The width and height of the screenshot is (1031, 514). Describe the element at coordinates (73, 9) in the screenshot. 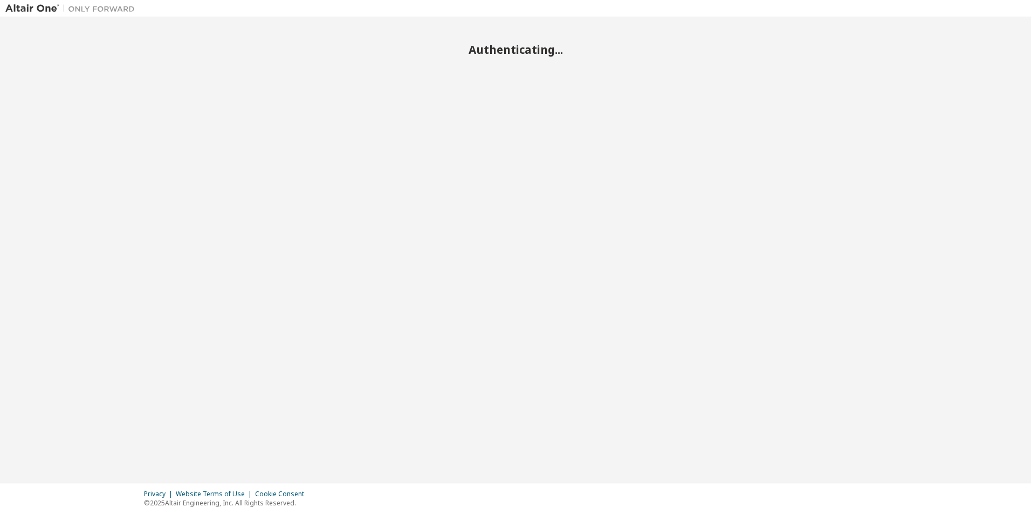

I see `img: Altair One` at that location.